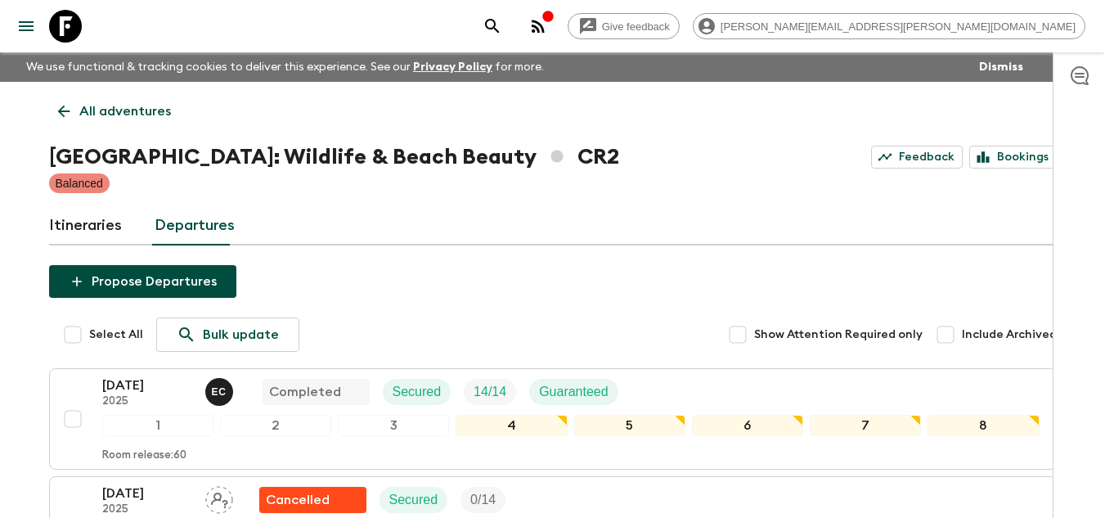 The width and height of the screenshot is (1105, 518). What do you see at coordinates (227, 335) in the screenshot?
I see `a: Bulk update` at bounding box center [227, 335].